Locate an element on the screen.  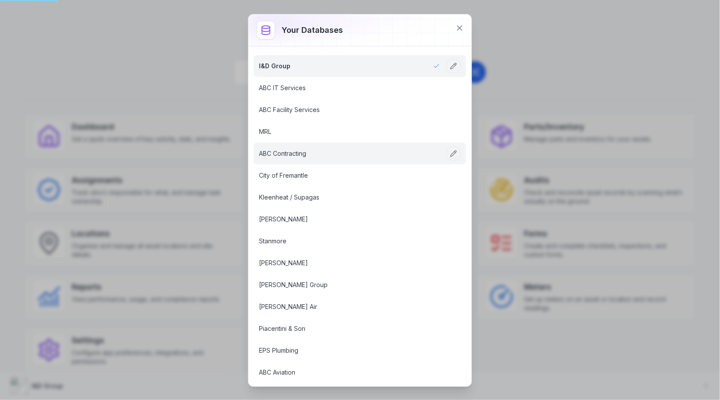
h3: Your databases is located at coordinates (312, 30).